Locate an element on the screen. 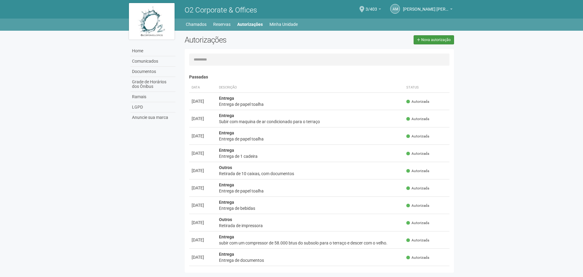  a: 3/403 is located at coordinates (373, 10).